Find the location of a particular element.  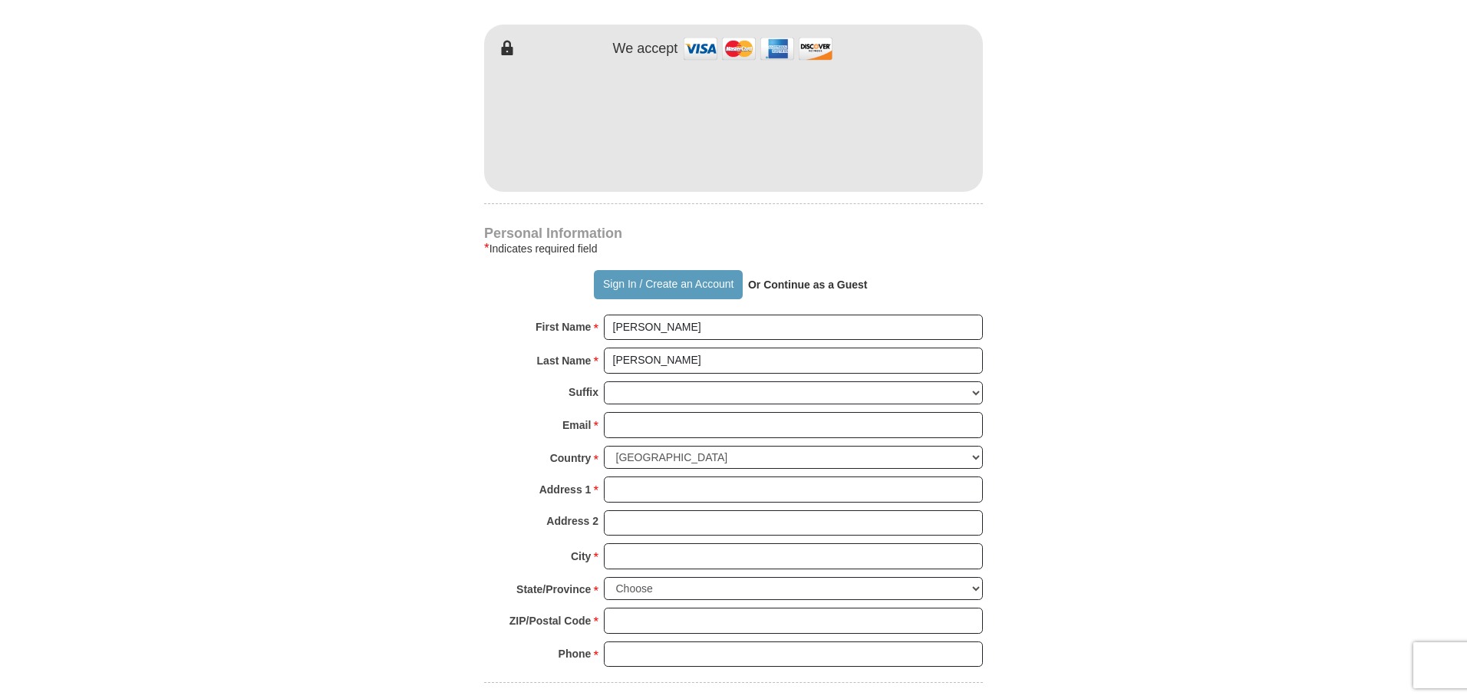

strong: Email is located at coordinates (576, 425).